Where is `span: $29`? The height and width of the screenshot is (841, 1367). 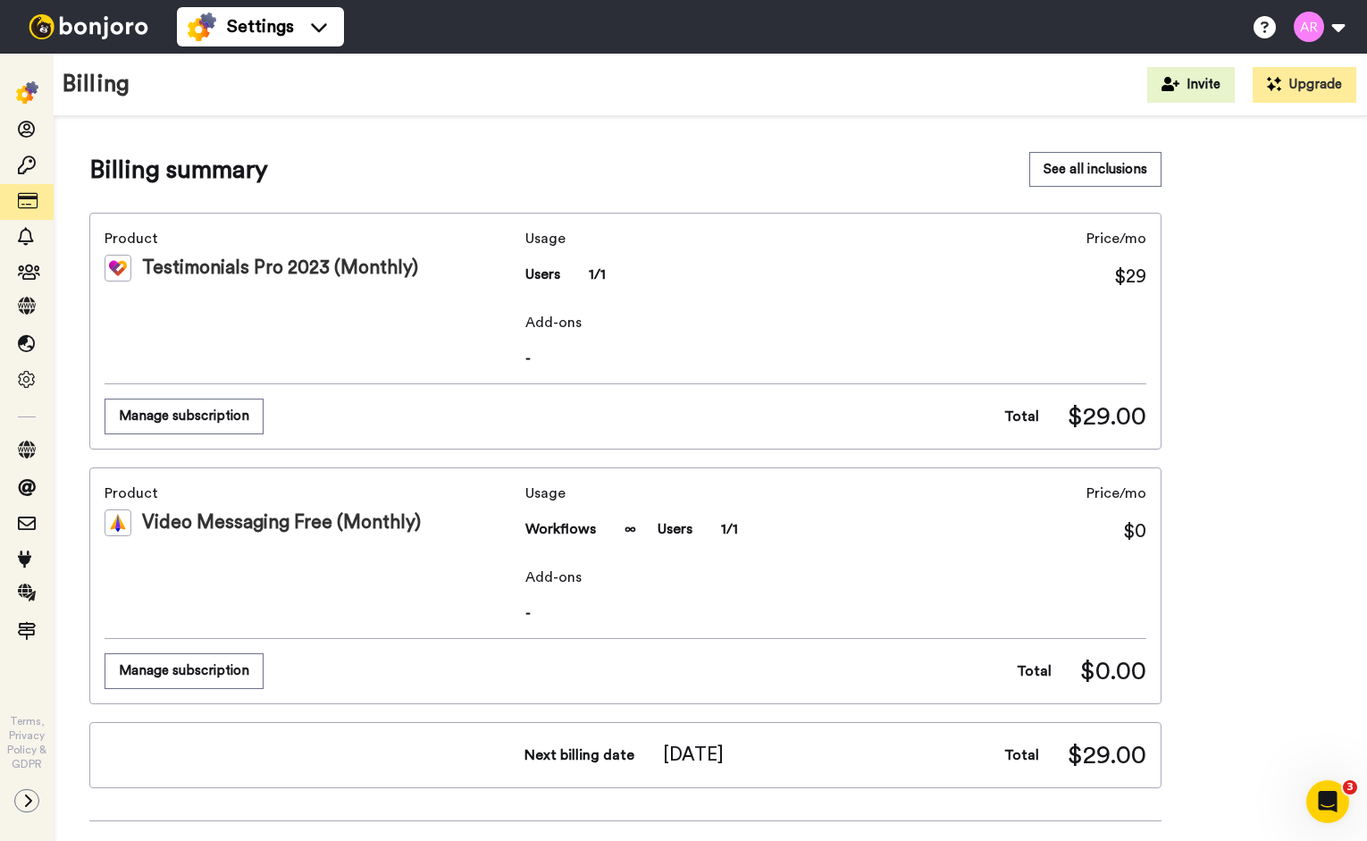 span: $29 is located at coordinates (1130, 277).